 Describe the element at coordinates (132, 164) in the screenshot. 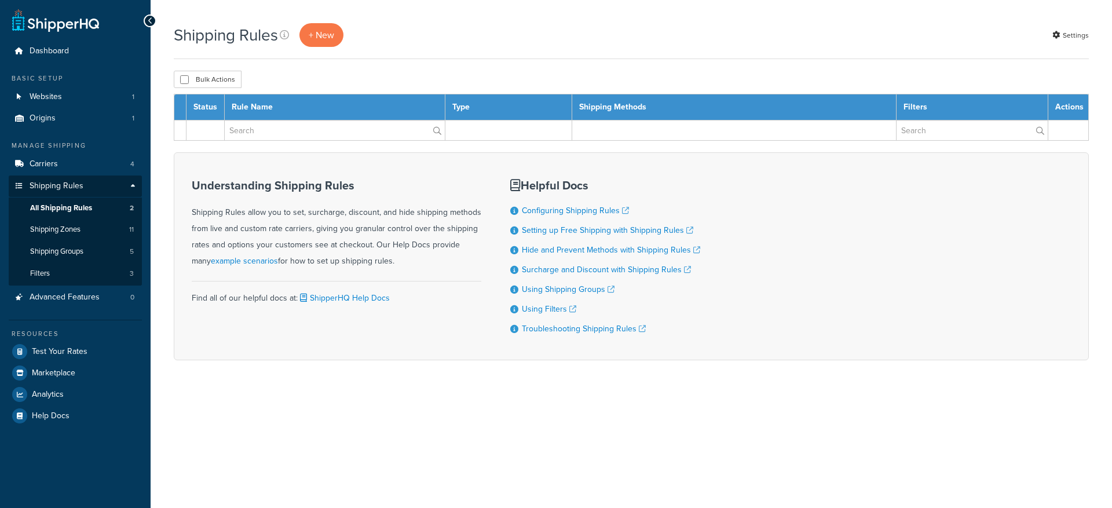

I see `span: 4` at that location.